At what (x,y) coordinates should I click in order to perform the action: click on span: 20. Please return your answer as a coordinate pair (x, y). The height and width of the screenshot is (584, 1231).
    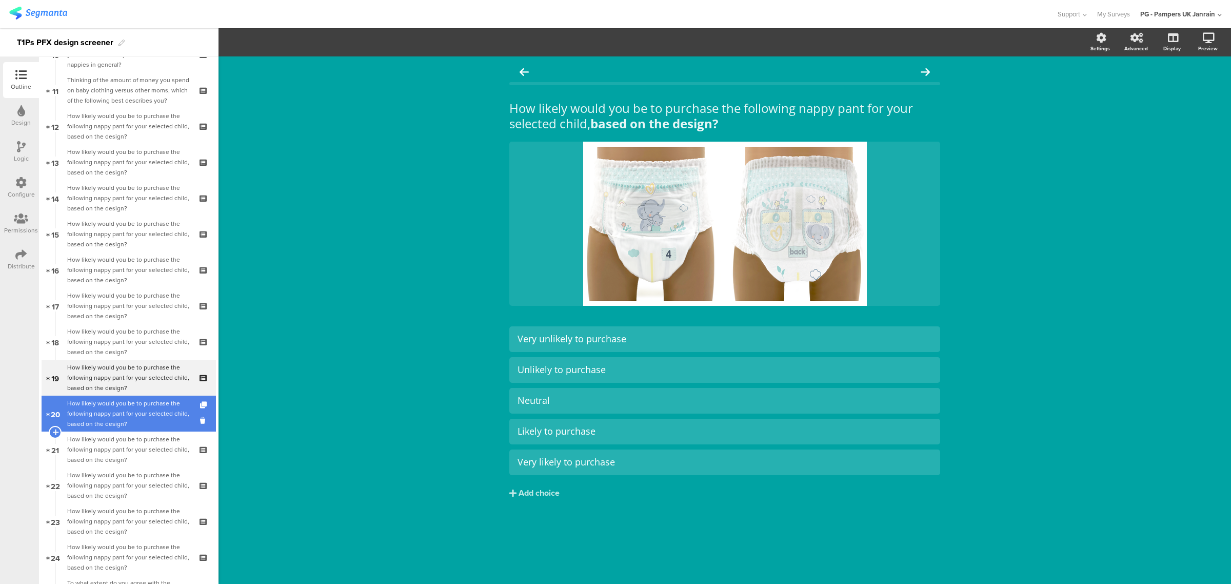
    Looking at the image, I should click on (55, 414).